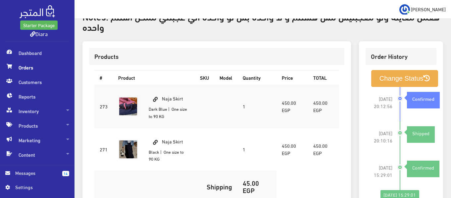 This screenshot has width=451, height=198. What do you see at coordinates (37, 82) in the screenshot?
I see `span: Customers` at bounding box center [37, 82].